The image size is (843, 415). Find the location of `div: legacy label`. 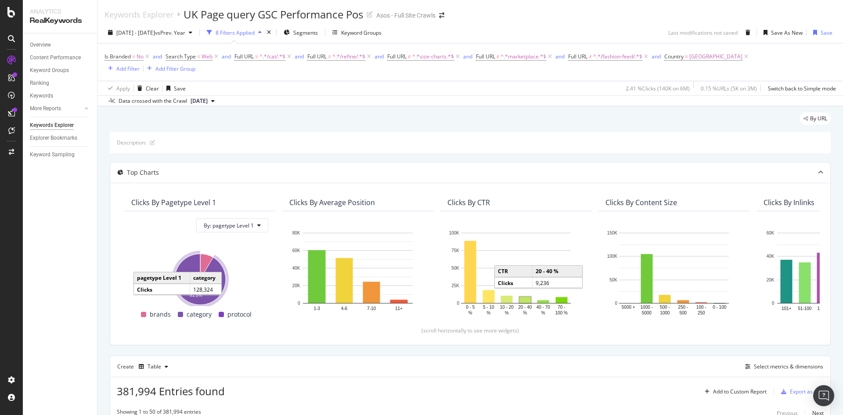

div: legacy label is located at coordinates (815, 118).